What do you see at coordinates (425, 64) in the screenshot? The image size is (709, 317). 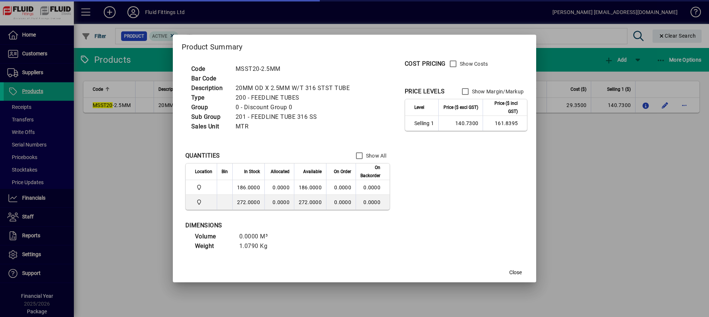 I see `div: COST PRICING` at bounding box center [425, 64].